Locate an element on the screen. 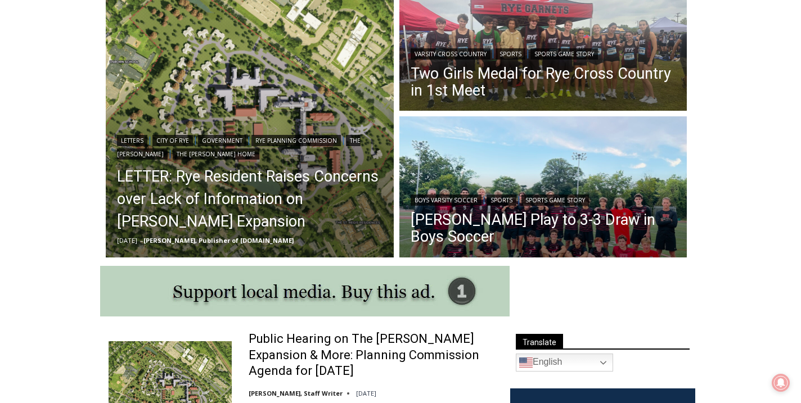 This screenshot has height=403, width=801. a: Read More Rye, Harrison Play to 3-3 Draw in Boys Soccer is located at coordinates (543, 188).